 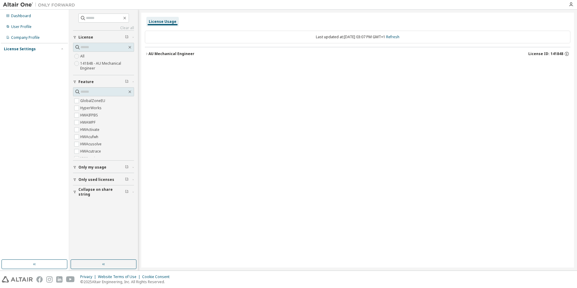 I want to click on img: altair_logo.svg, so click(x=17, y=279).